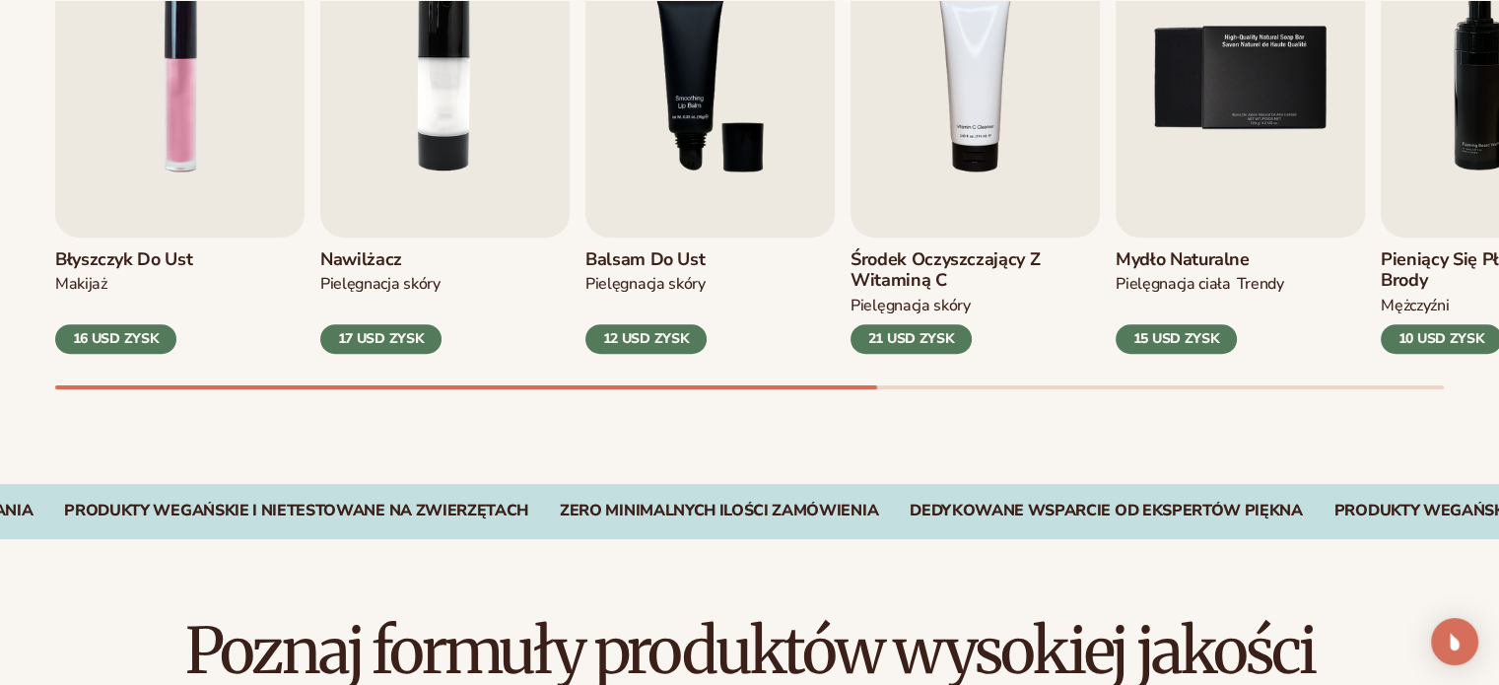 This screenshot has height=685, width=1499. I want to click on font: 16 USD ZYSK, so click(116, 338).